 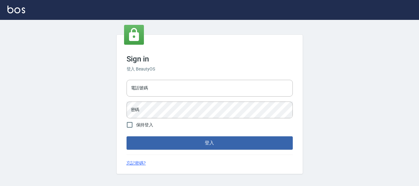 I want to click on h6: 登入 BeautyOS, so click(x=210, y=69).